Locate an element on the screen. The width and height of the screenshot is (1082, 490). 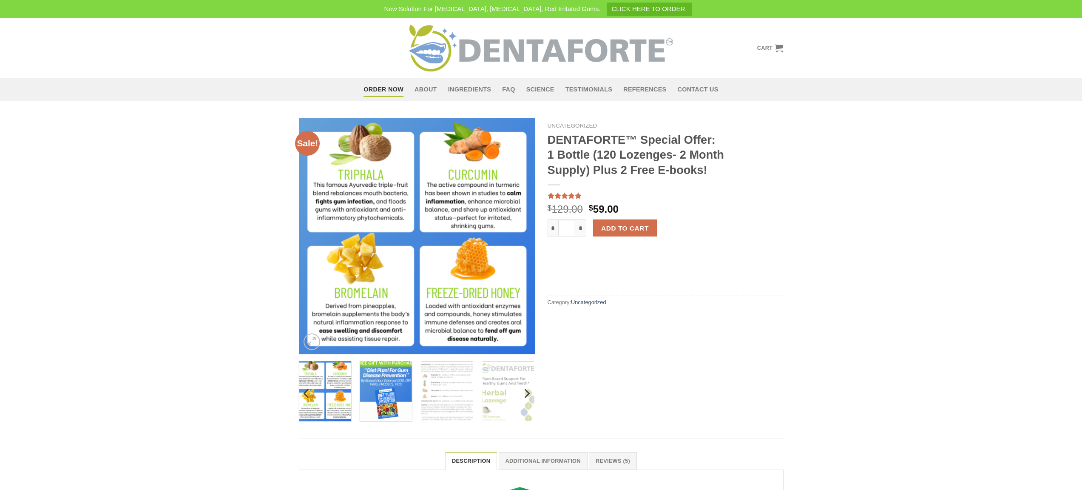
bdi: 129.00 is located at coordinates (565, 209).